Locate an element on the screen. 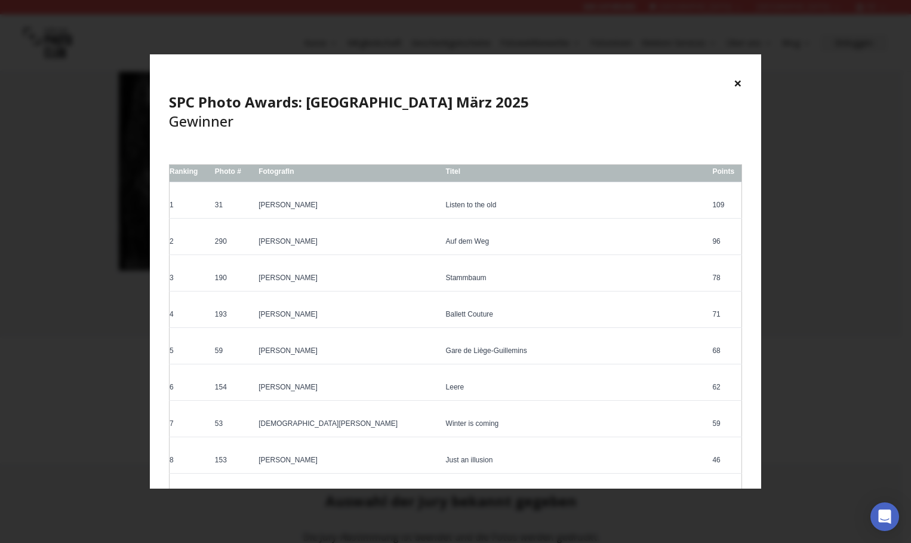 The image size is (911, 543). td: Auf dem Weg is located at coordinates (575, 243).